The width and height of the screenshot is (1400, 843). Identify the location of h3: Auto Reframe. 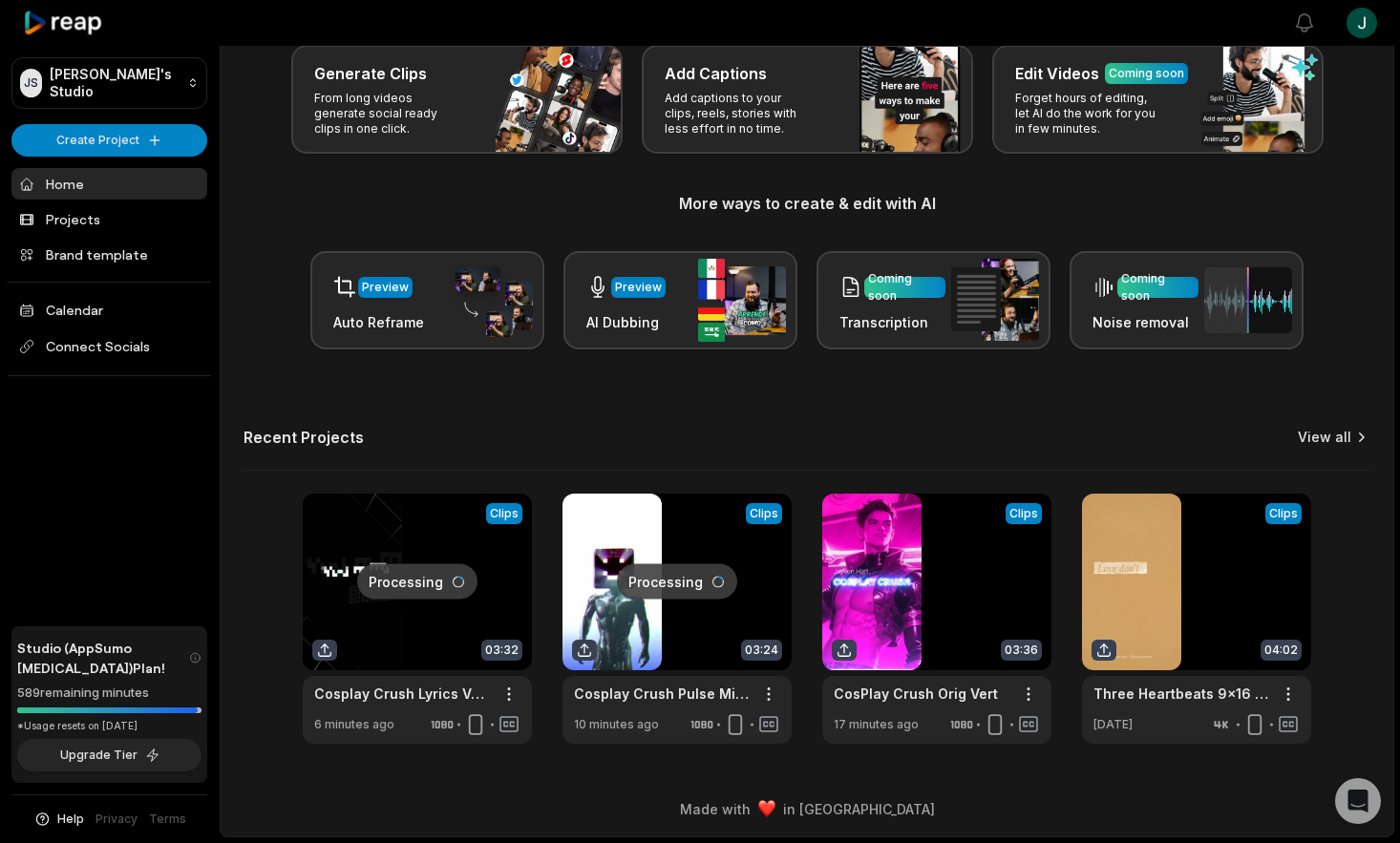
(378, 322).